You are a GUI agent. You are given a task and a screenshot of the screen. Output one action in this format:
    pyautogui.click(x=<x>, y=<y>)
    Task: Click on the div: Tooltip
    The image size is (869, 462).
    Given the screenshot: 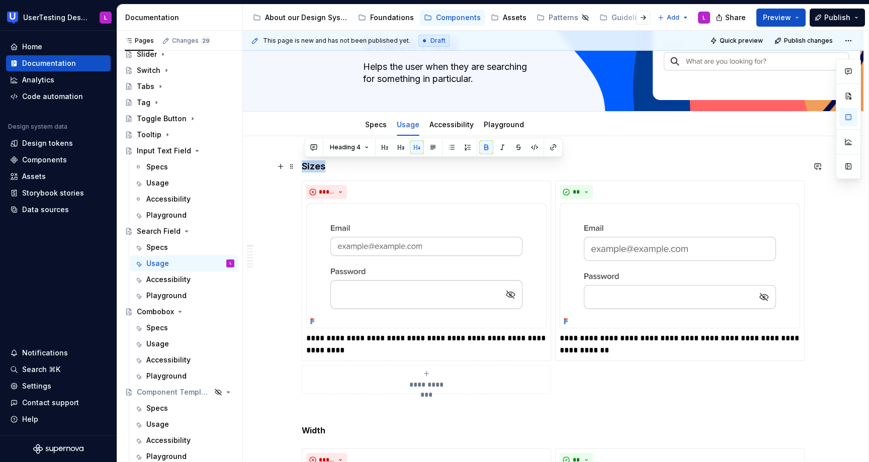 What is the action you would take?
    pyautogui.click(x=149, y=135)
    